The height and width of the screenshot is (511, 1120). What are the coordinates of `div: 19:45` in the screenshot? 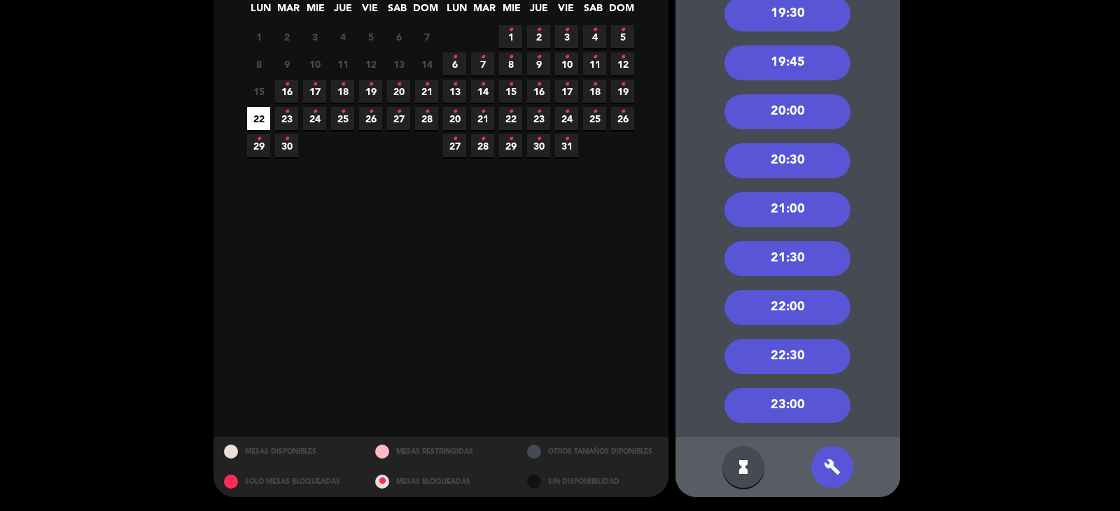 It's located at (787, 63).